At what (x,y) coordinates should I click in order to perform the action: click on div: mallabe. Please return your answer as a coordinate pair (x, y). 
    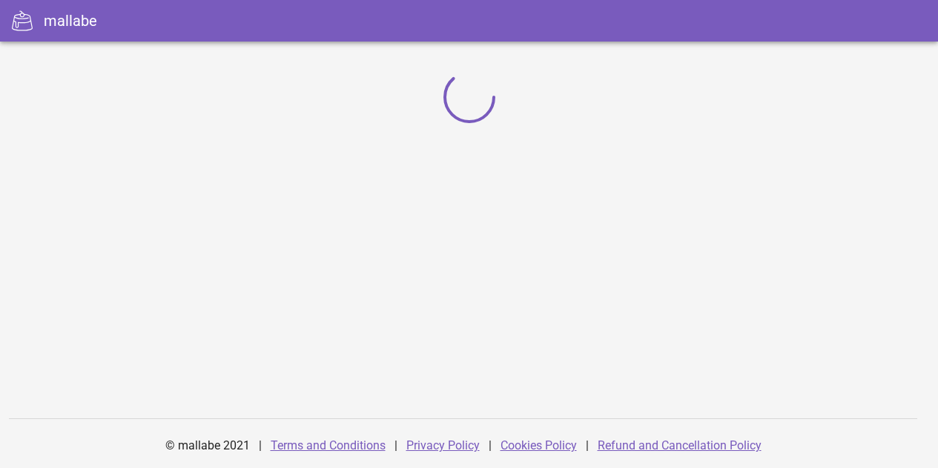
    Looking at the image, I should click on (70, 21).